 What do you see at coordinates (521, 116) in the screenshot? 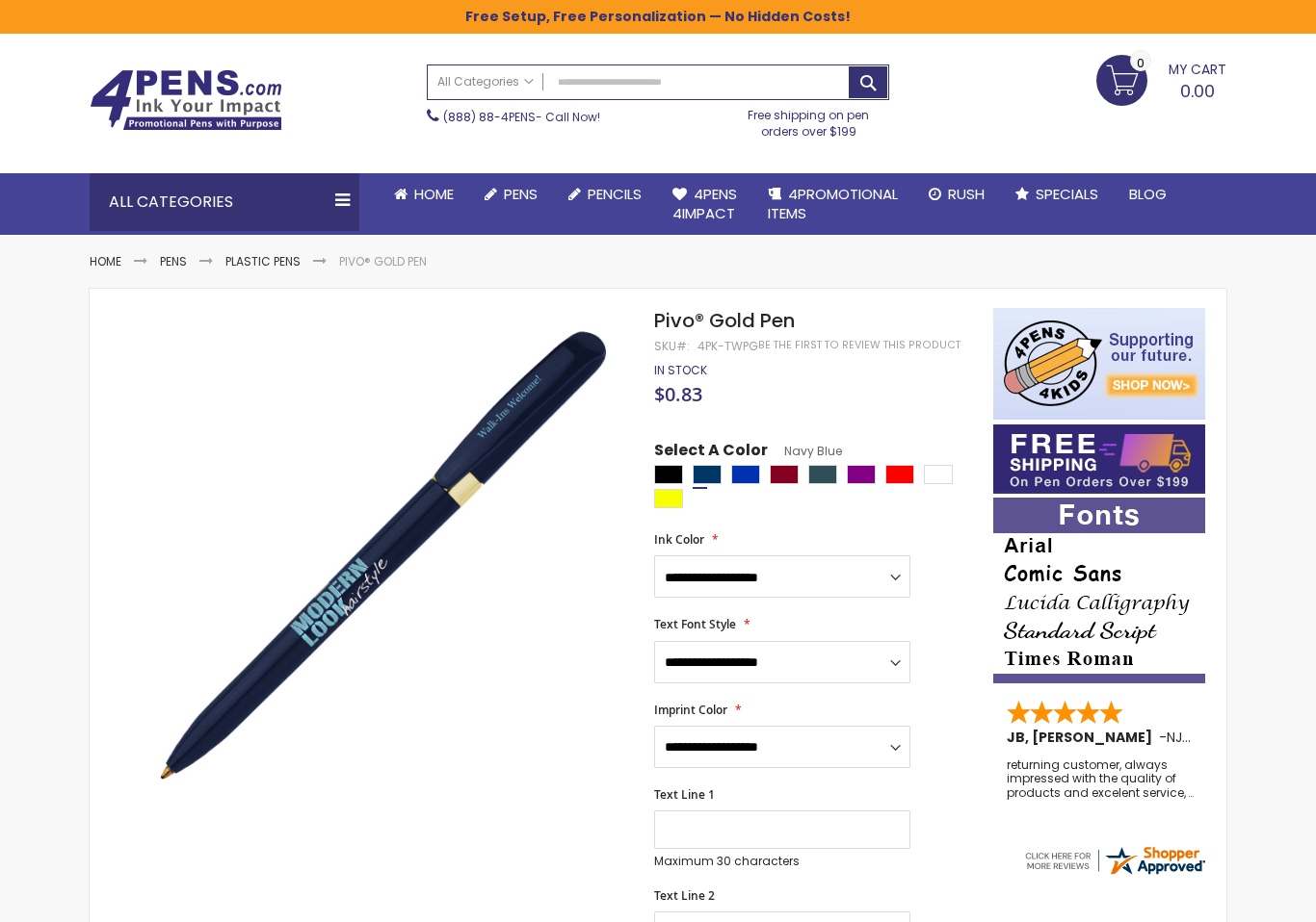
I see `span: - Call Now!` at bounding box center [521, 116].